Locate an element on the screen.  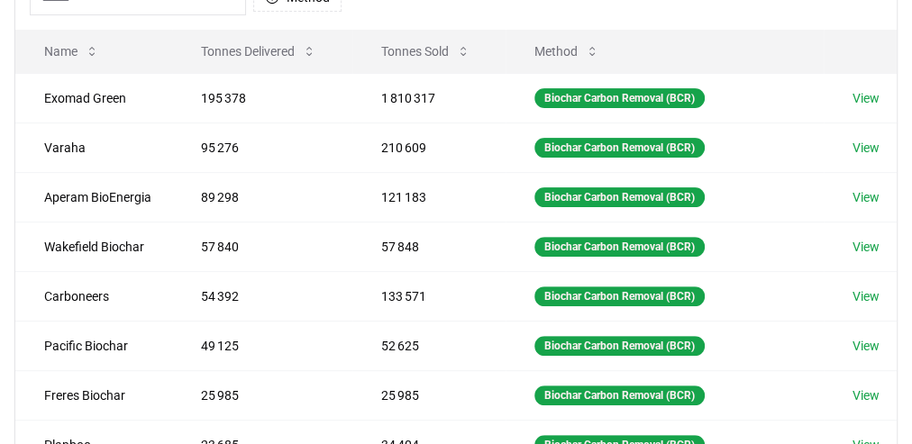
td: 195 378 is located at coordinates (262, 97).